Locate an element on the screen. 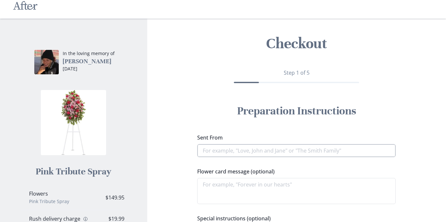  img: Photo of Javon is located at coordinates (46, 62).